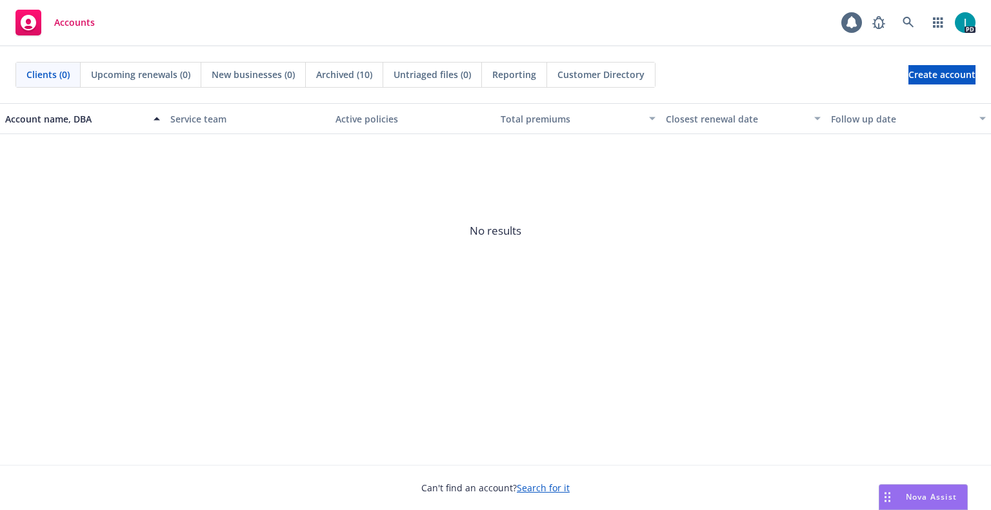 This screenshot has width=991, height=510. I want to click on span: Can't find an account?, so click(495, 488).